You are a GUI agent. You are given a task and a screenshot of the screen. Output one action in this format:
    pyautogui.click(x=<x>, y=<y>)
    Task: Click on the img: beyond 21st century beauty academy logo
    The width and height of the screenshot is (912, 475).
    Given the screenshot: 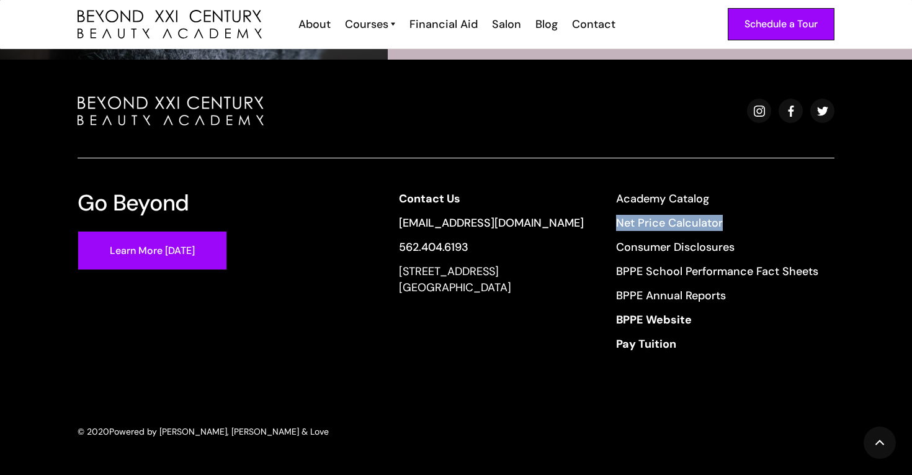 What is the action you would take?
    pyautogui.click(x=169, y=24)
    